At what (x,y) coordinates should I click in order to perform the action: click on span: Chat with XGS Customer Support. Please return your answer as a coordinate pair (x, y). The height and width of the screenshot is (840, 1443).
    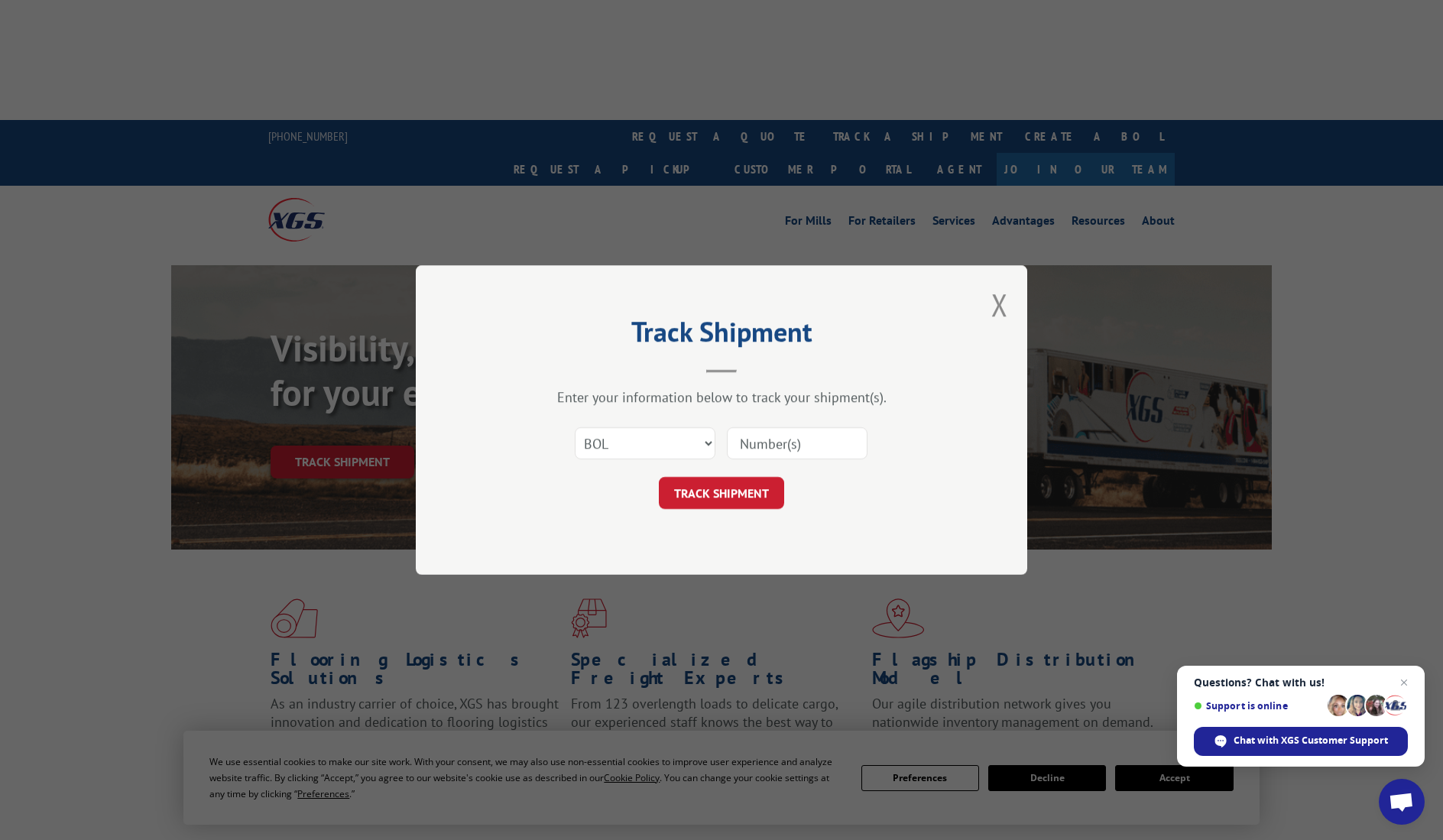
    Looking at the image, I should click on (1311, 741).